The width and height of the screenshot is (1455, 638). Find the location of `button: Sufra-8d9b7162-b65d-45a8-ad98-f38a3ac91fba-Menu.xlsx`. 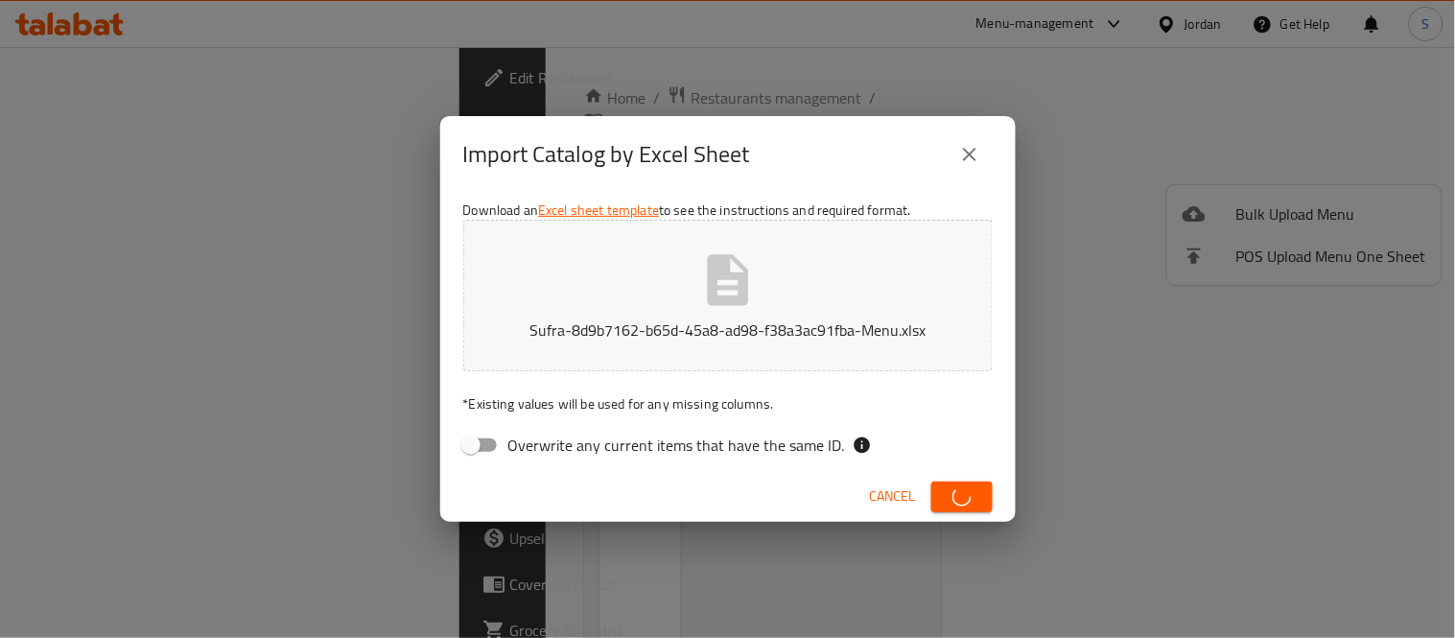

button: Sufra-8d9b7162-b65d-45a8-ad98-f38a3ac91fba-Menu.xlsx is located at coordinates (728, 295).